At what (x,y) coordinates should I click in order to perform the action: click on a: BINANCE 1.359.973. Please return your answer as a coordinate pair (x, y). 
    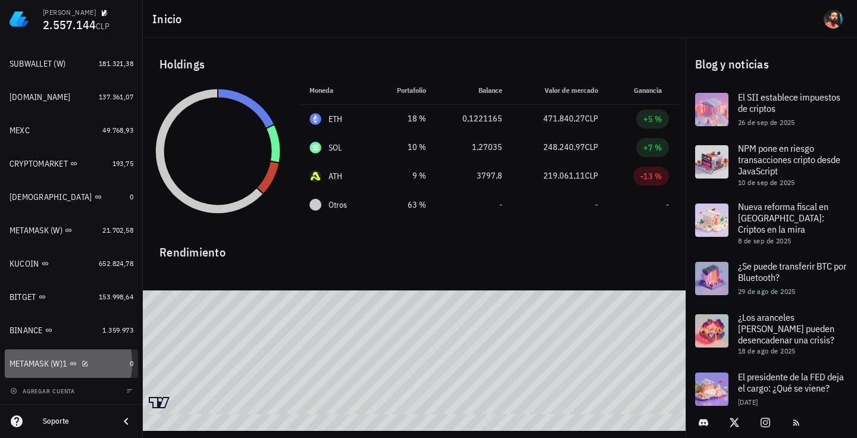
    Looking at the image, I should click on (71, 330).